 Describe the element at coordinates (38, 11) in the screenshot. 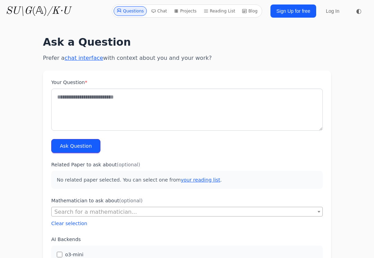

I see `a: SU\G(𝔸)/K·U` at that location.